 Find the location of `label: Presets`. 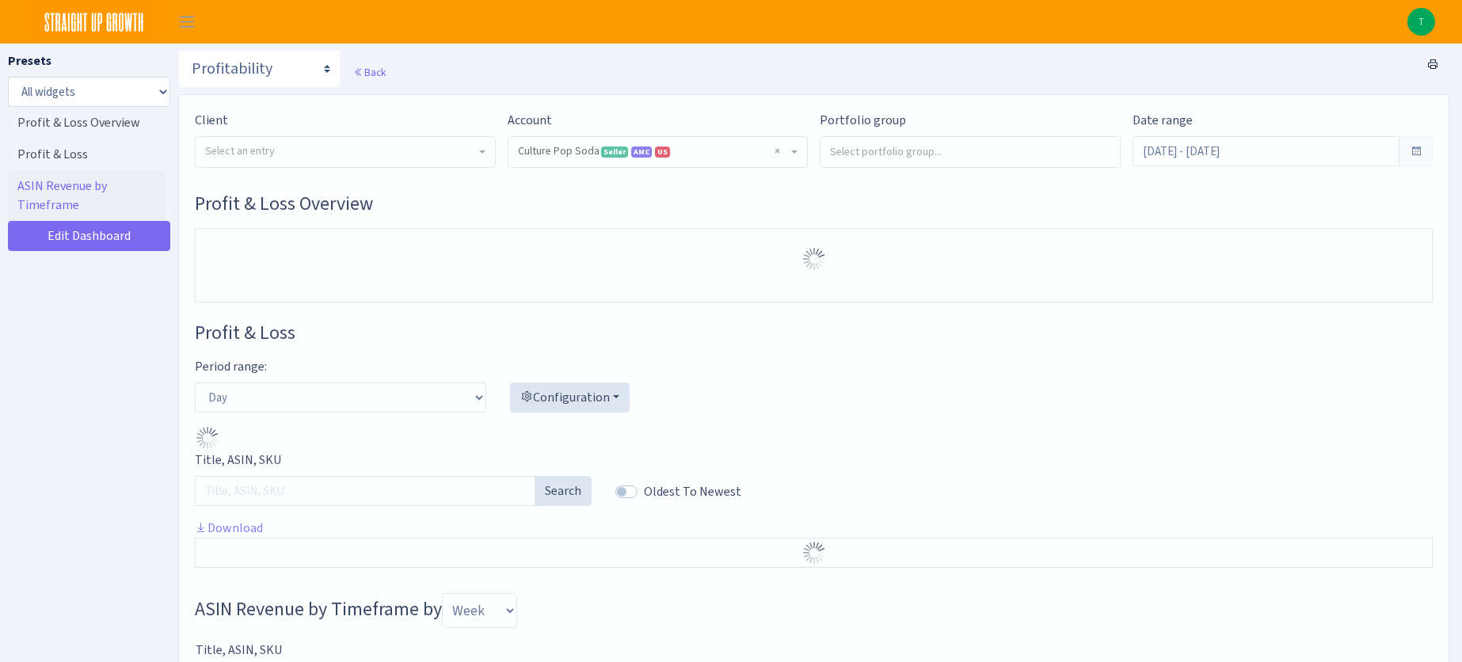

label: Presets is located at coordinates (29, 61).